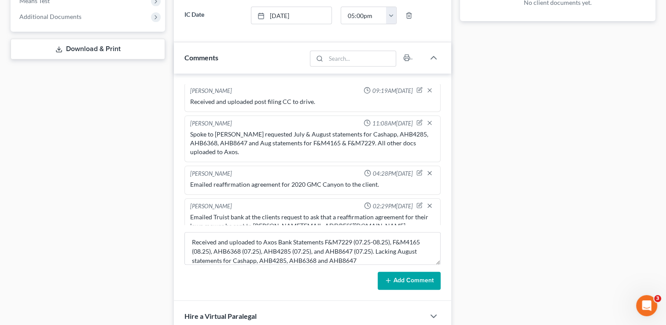  Describe the element at coordinates (312, 221) in the screenshot. I see `div: Emailed Truist bank at the clients request to ask that a reaffirmation agreement for their lawn m...` at that location.